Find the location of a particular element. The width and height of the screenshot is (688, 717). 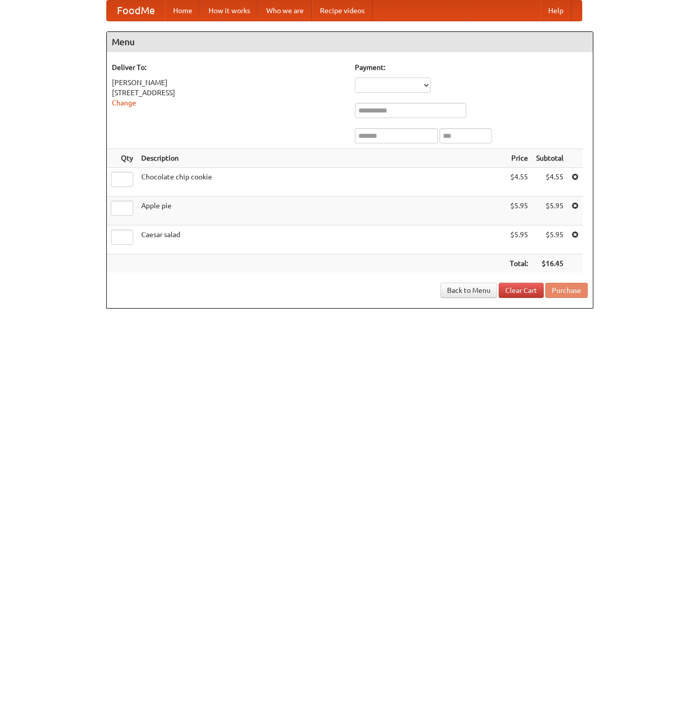

h5: Payment: is located at coordinates (472, 67).